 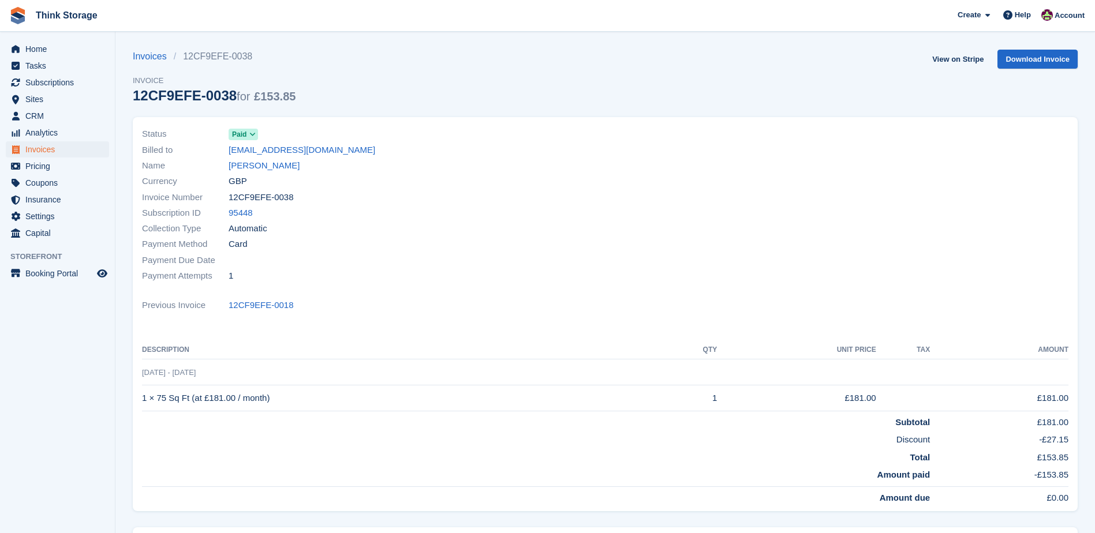 What do you see at coordinates (102, 274) in the screenshot?
I see `a: Preview store` at bounding box center [102, 274].